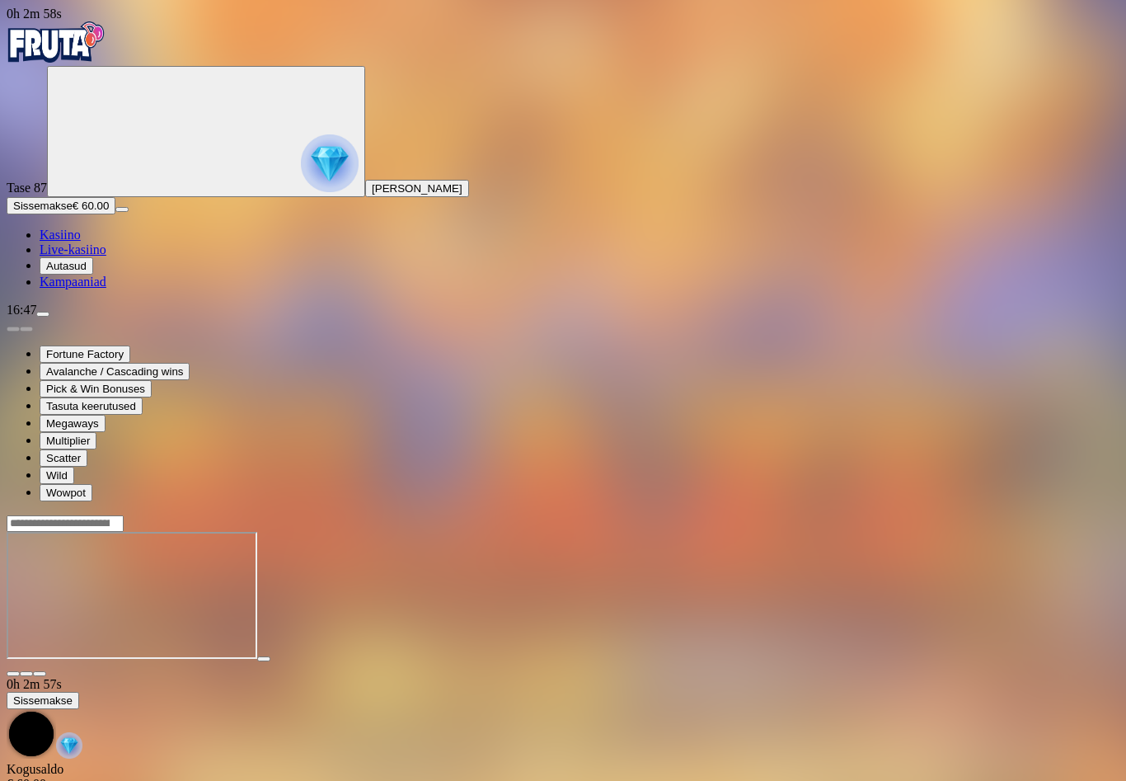 Image resolution: width=1126 pixels, height=781 pixels. I want to click on span: Live-kasiino, so click(73, 249).